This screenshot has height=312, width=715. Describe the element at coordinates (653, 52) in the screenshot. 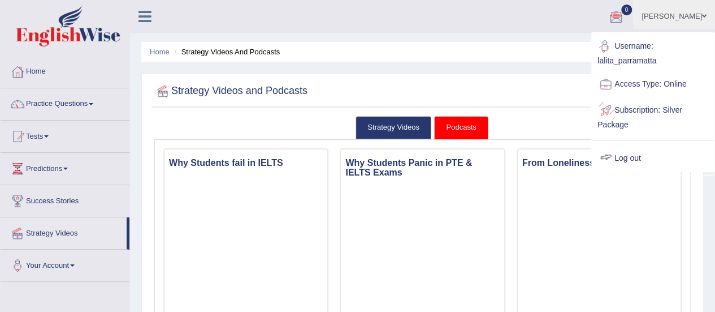

I see `a: Username: lalita_parramatta` at that location.